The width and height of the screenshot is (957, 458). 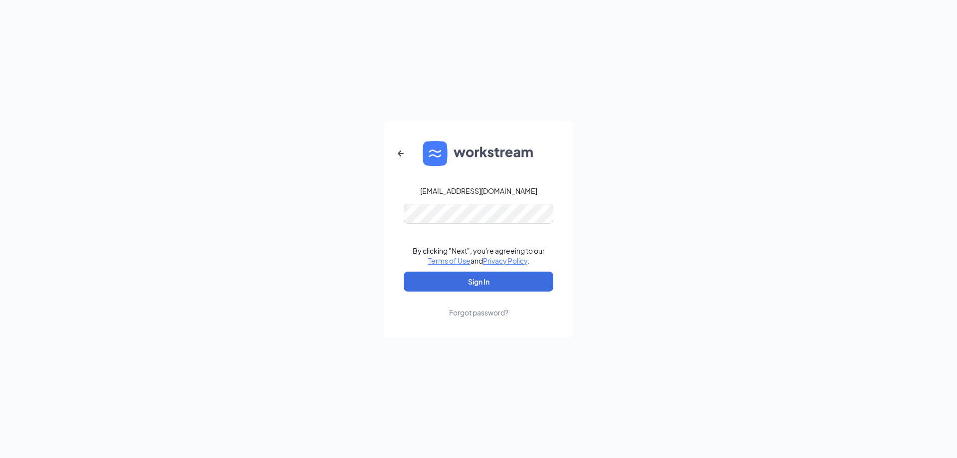 I want to click on a: Privacy Policy, so click(x=505, y=261).